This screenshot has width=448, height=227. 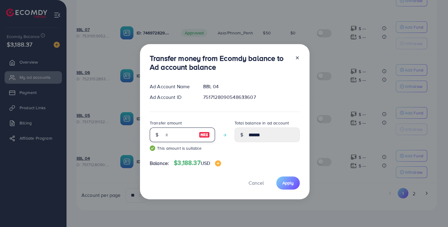 What do you see at coordinates (182, 148) in the screenshot?
I see `small: This amount is suitable` at bounding box center [182, 148].